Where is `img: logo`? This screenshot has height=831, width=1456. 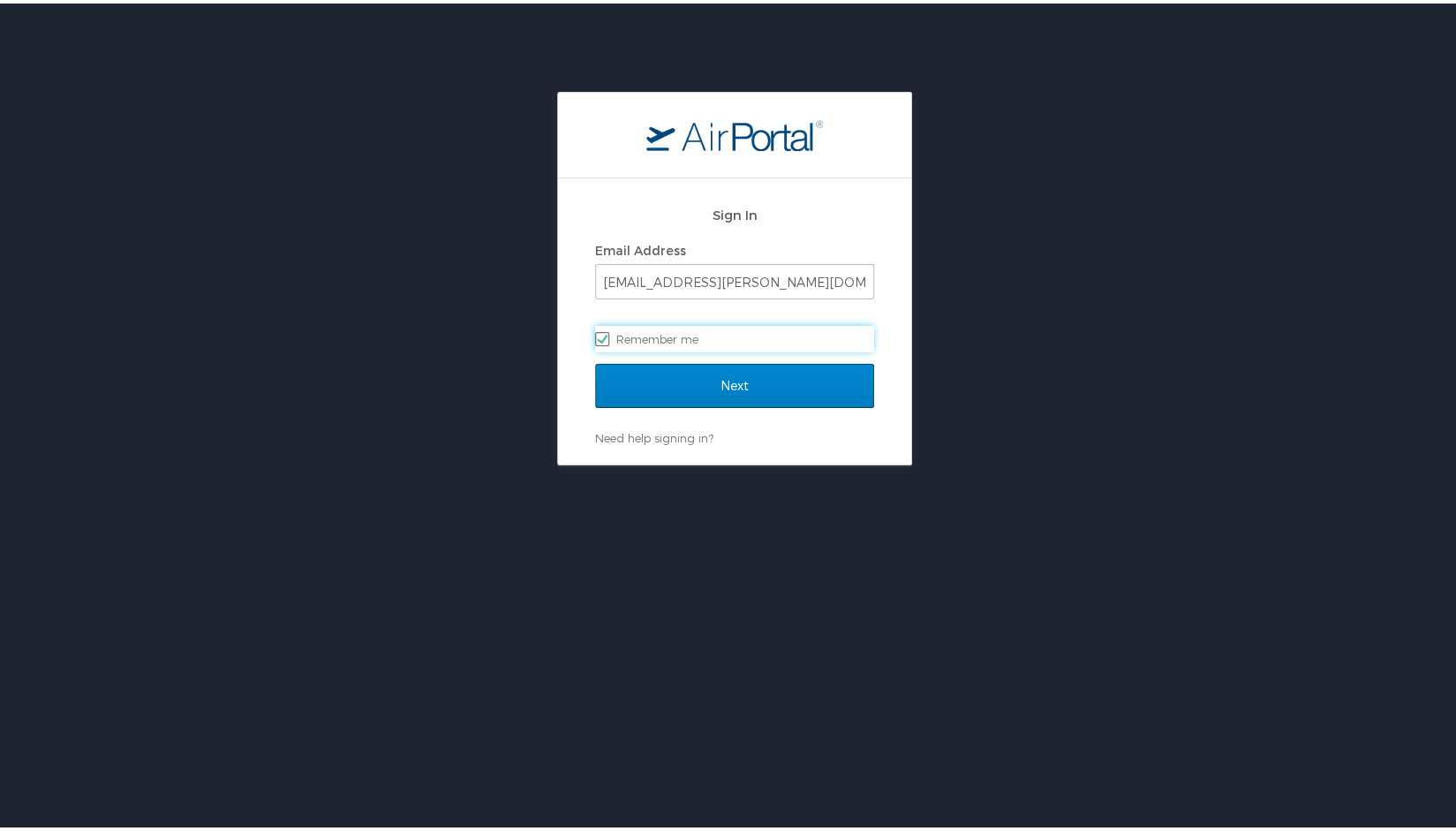 img: logo is located at coordinates (734, 132).